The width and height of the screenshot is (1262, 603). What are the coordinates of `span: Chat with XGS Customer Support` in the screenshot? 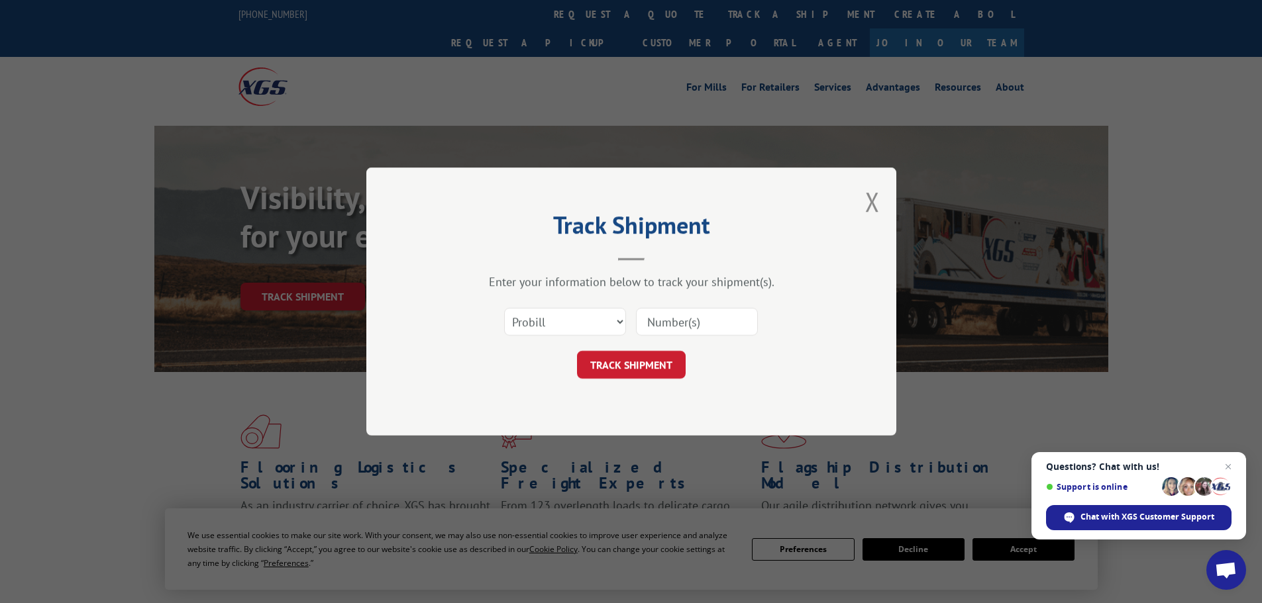 It's located at (1147, 517).